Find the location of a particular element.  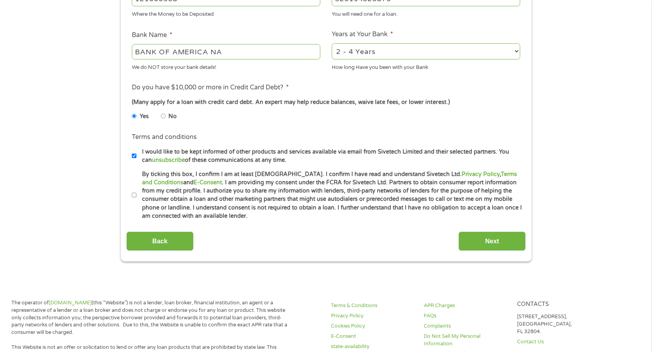

input: Back is located at coordinates (160, 241).